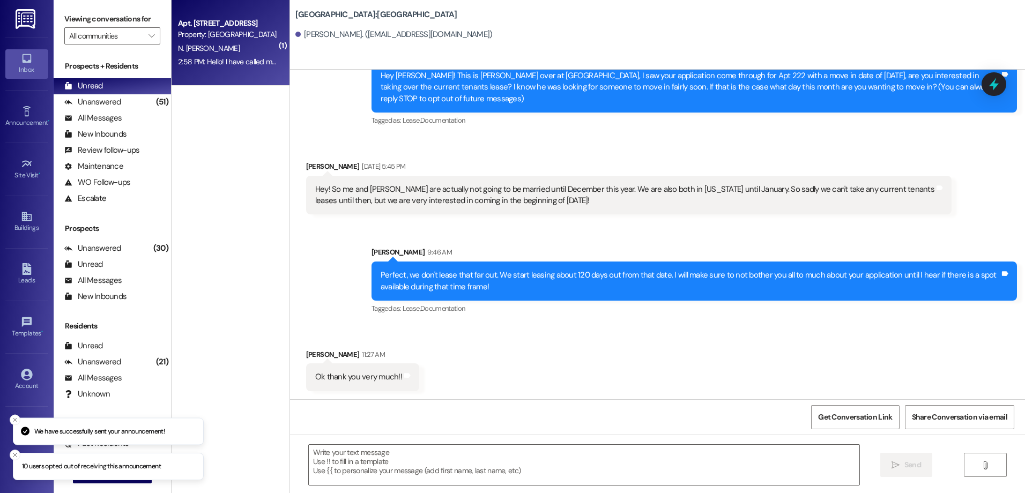  Describe the element at coordinates (960, 417) in the screenshot. I see `button: Share Conversation via email` at that location.